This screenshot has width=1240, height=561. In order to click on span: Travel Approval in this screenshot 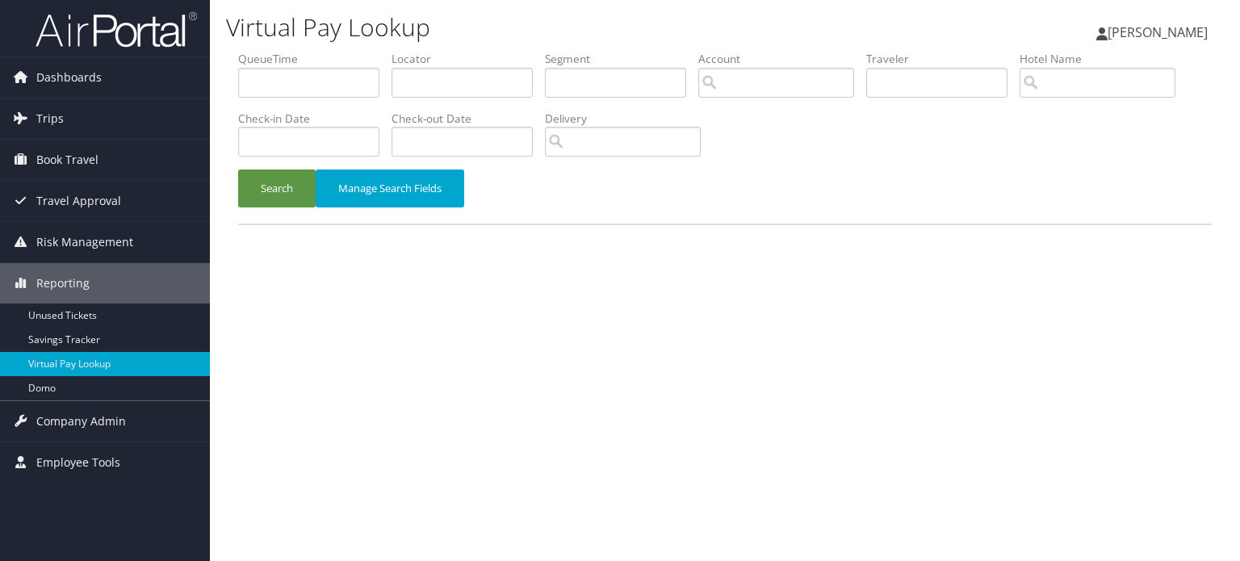, I will do `click(78, 201)`.